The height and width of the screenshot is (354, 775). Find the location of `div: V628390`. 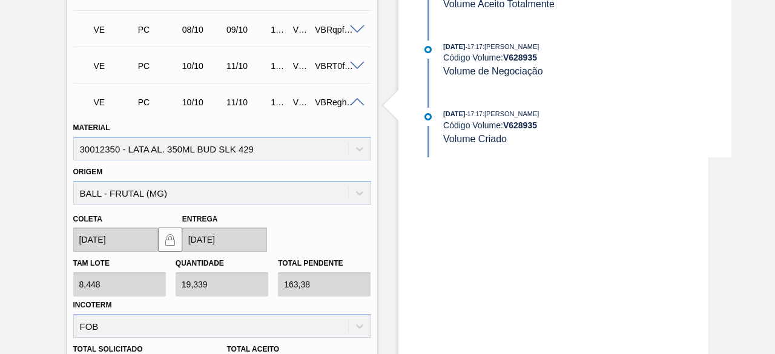

div: V628390 is located at coordinates (300, 30).